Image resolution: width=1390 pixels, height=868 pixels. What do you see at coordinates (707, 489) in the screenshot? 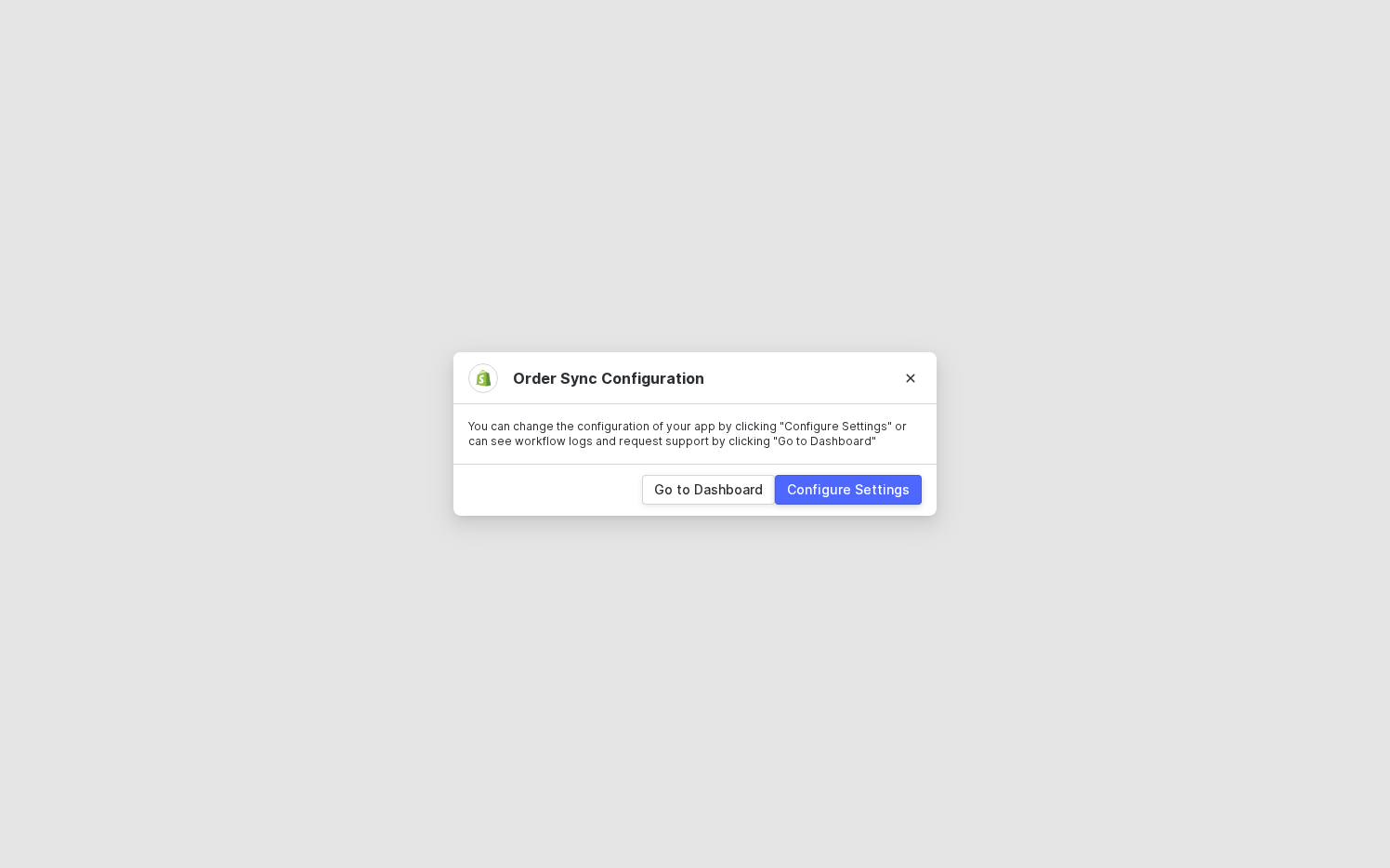
I see `div: Go to Dashboard` at bounding box center [707, 489].